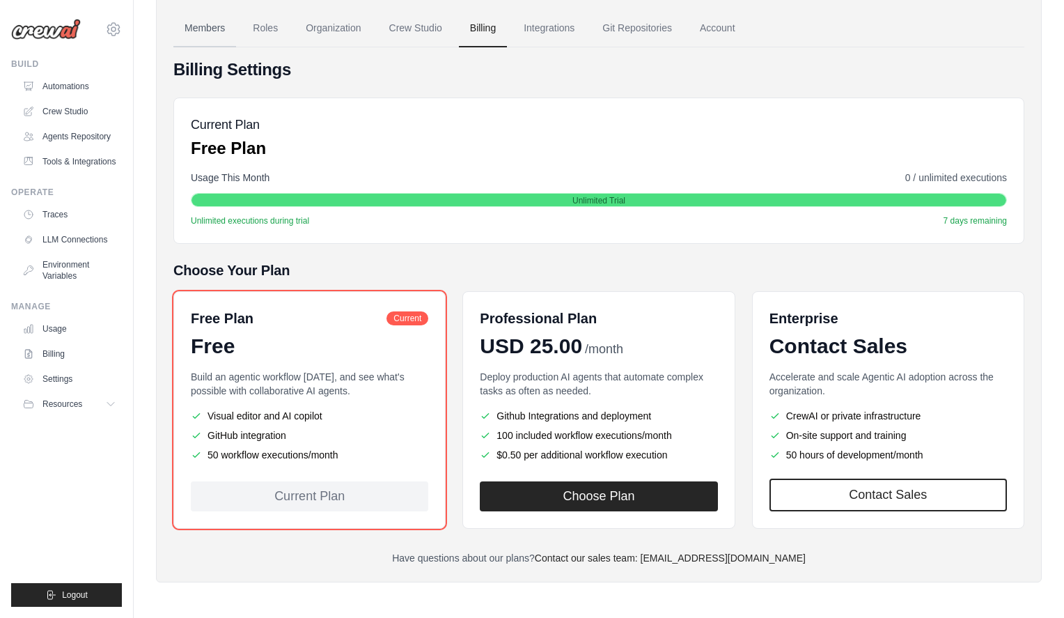 The image size is (1064, 618). What do you see at coordinates (66, 595) in the screenshot?
I see `button: Logout` at bounding box center [66, 595].